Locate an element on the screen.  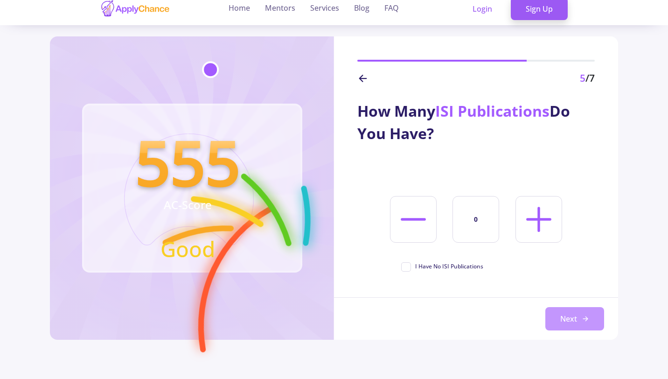
span: 5 is located at coordinates (583, 78).